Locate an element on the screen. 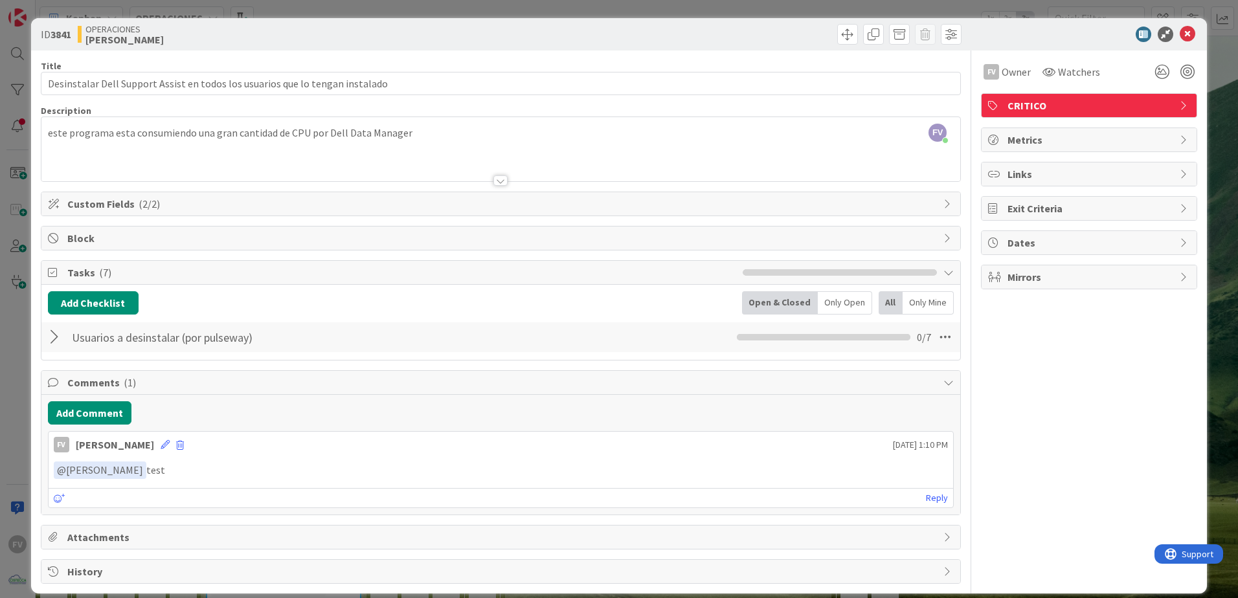 This screenshot has height=598, width=1238. span: 0 / 7 is located at coordinates (924, 337).